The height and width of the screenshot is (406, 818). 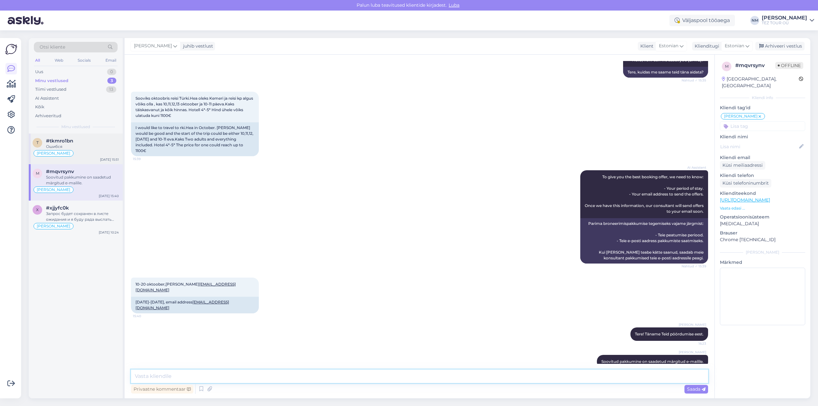 What do you see at coordinates (652, 361) in the screenshot?
I see `span: Soovitud pakkumine on saadetud märgitud e-mailile.` at bounding box center [652, 361].